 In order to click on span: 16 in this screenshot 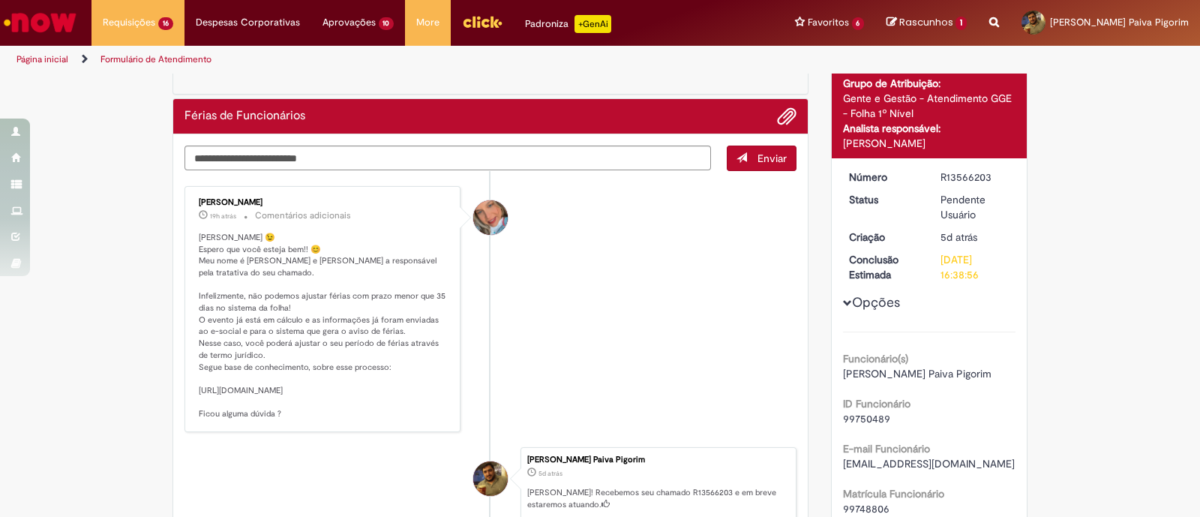, I will do `click(166, 23)`.